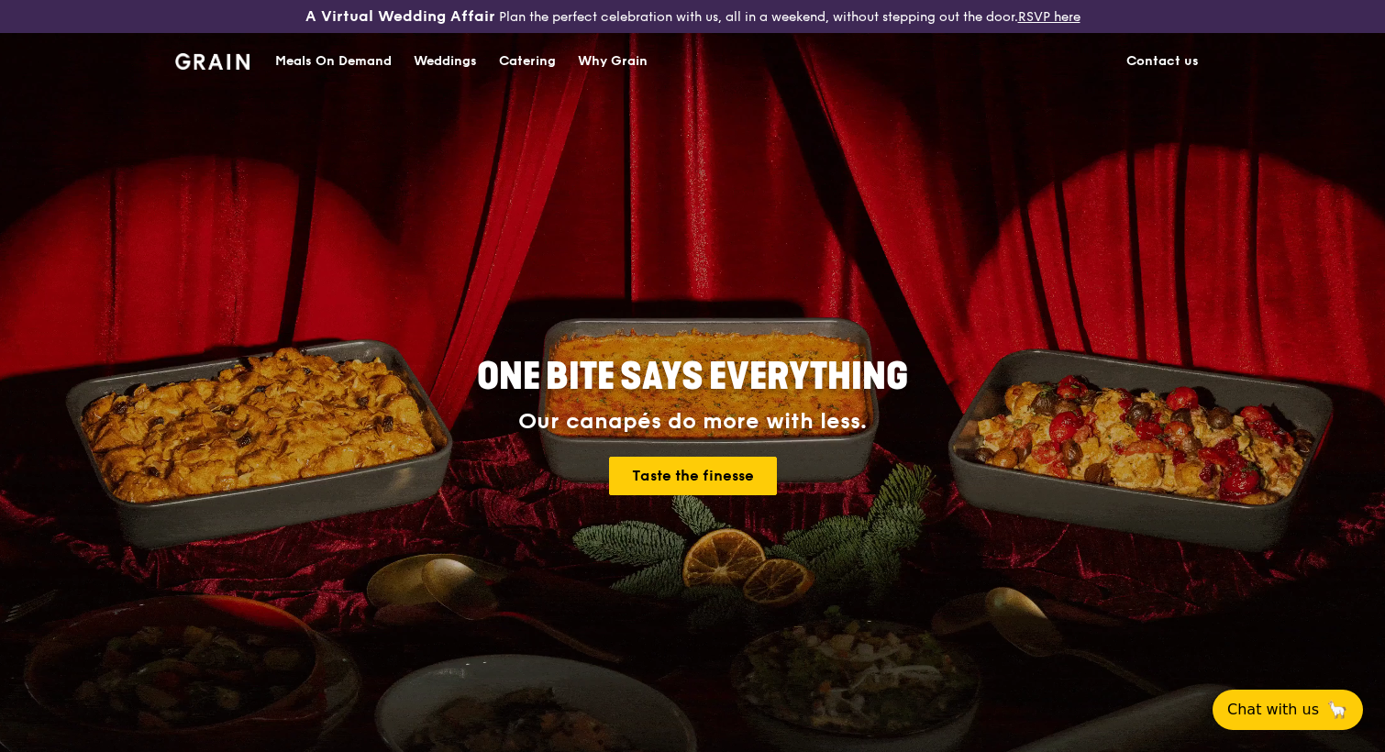  What do you see at coordinates (333, 61) in the screenshot?
I see `div: Meals On Demand` at bounding box center [333, 61].